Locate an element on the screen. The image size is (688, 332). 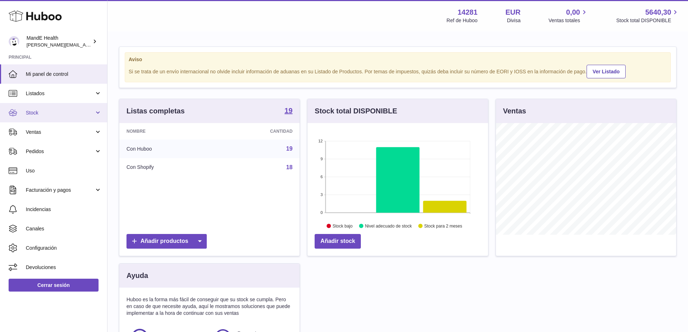
span: Incidencias is located at coordinates (64, 210).